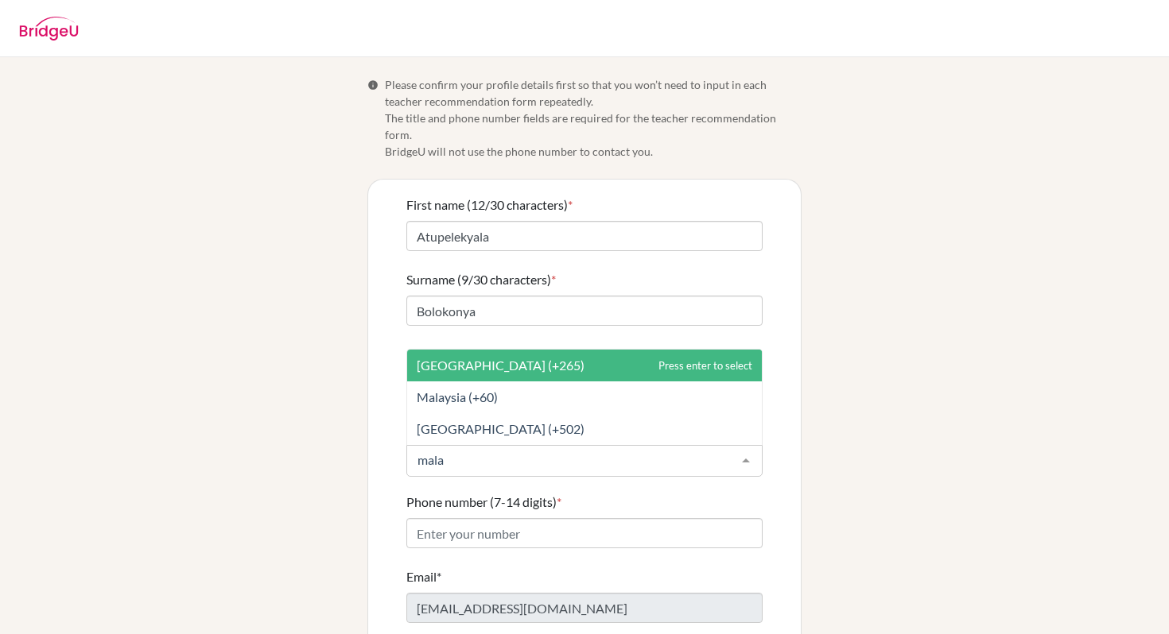  Describe the element at coordinates (584, 236) in the screenshot. I see `input: Enter your first name` at that location.